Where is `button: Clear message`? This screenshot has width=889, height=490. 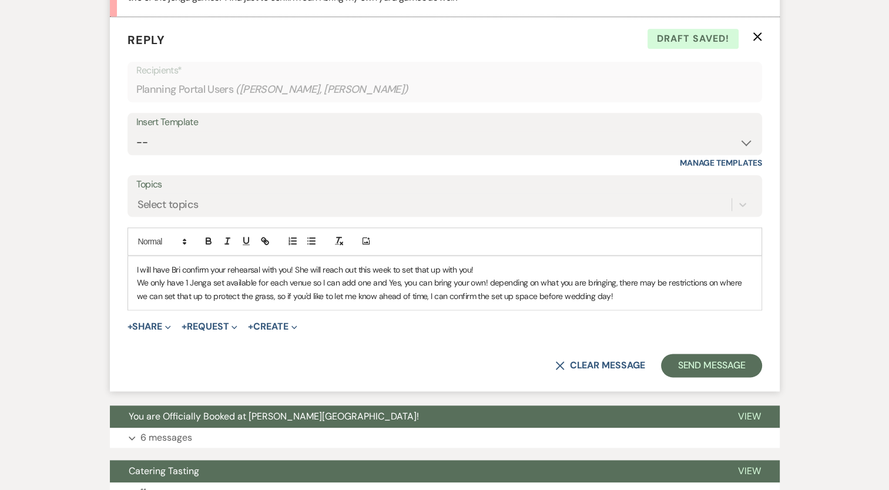
button: Clear message is located at coordinates (600, 366).